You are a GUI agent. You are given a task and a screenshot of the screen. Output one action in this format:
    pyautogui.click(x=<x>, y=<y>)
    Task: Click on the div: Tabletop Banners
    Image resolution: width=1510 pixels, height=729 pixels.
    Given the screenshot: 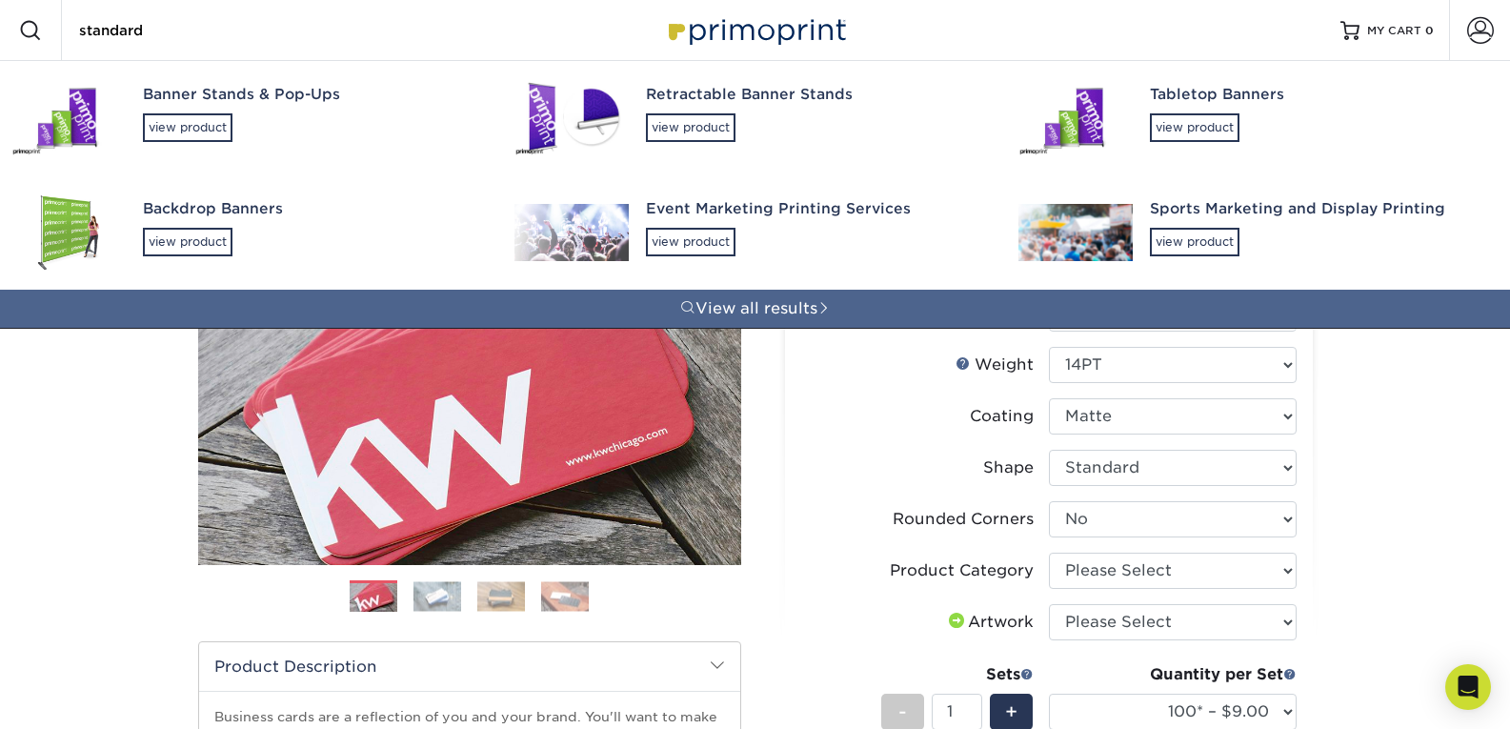 What is the action you would take?
    pyautogui.click(x=1319, y=94)
    